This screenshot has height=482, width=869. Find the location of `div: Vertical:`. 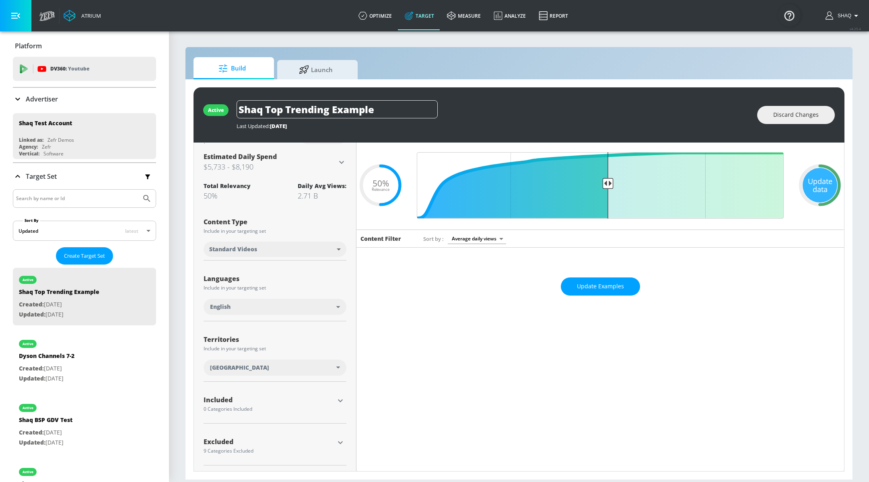

div: Vertical: is located at coordinates (29, 153).